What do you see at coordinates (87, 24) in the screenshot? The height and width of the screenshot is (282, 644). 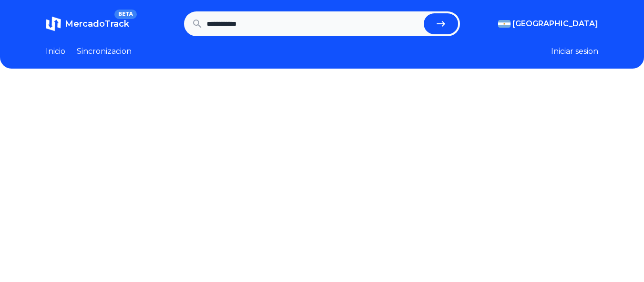 I see `a: MercadoTrackBETA` at bounding box center [87, 24].